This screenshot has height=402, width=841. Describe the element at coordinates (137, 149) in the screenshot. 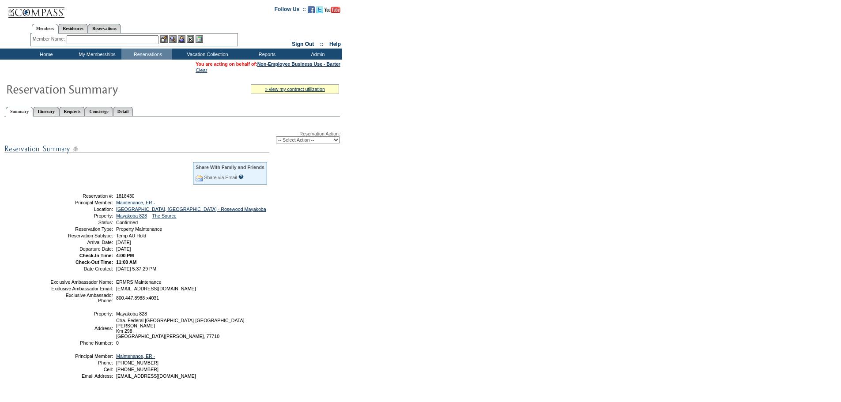

I see `img: subTtlResSummary.gif` at that location.